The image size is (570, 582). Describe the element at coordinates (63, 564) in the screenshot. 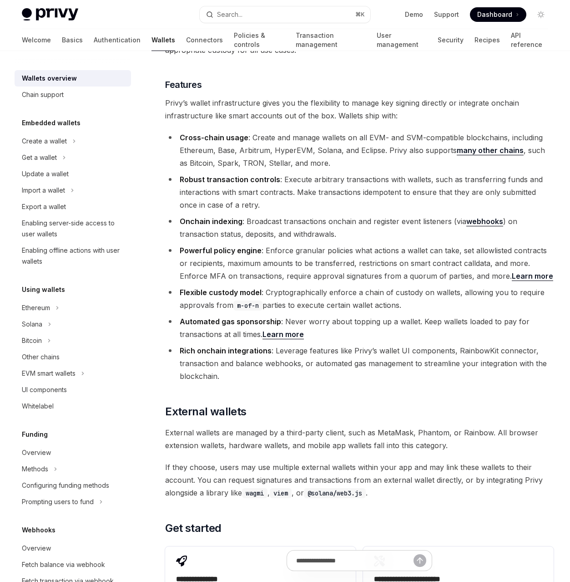

I see `div: Fetch balance via webhook` at that location.